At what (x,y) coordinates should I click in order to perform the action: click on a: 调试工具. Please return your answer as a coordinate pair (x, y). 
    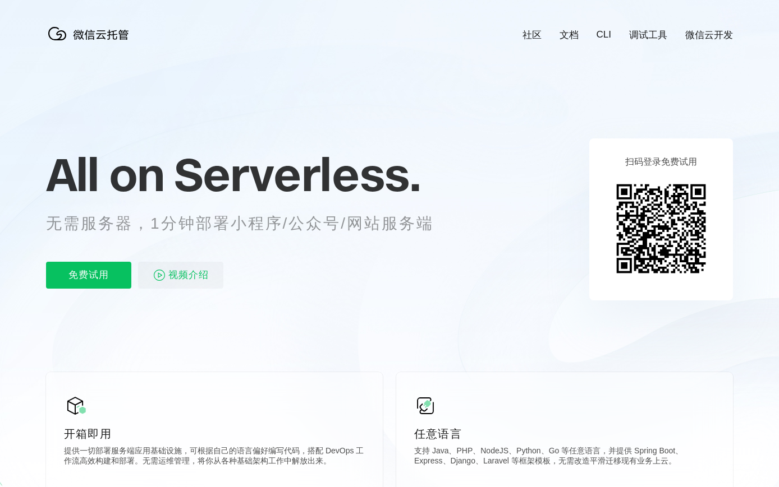
    Looking at the image, I should click on (648, 35).